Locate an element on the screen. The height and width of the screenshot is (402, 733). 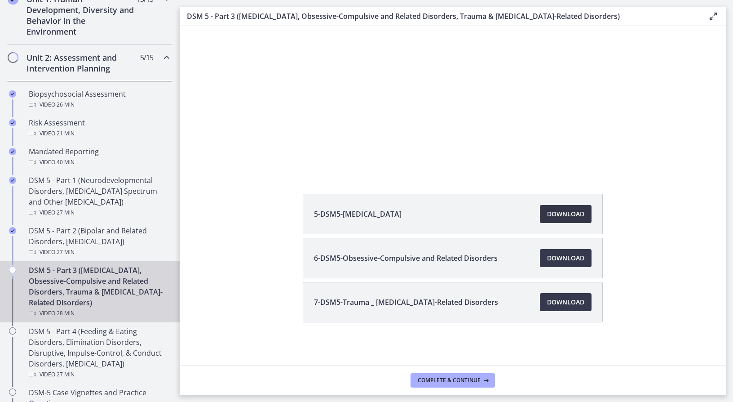
span: · 40 min is located at coordinates (65, 162).